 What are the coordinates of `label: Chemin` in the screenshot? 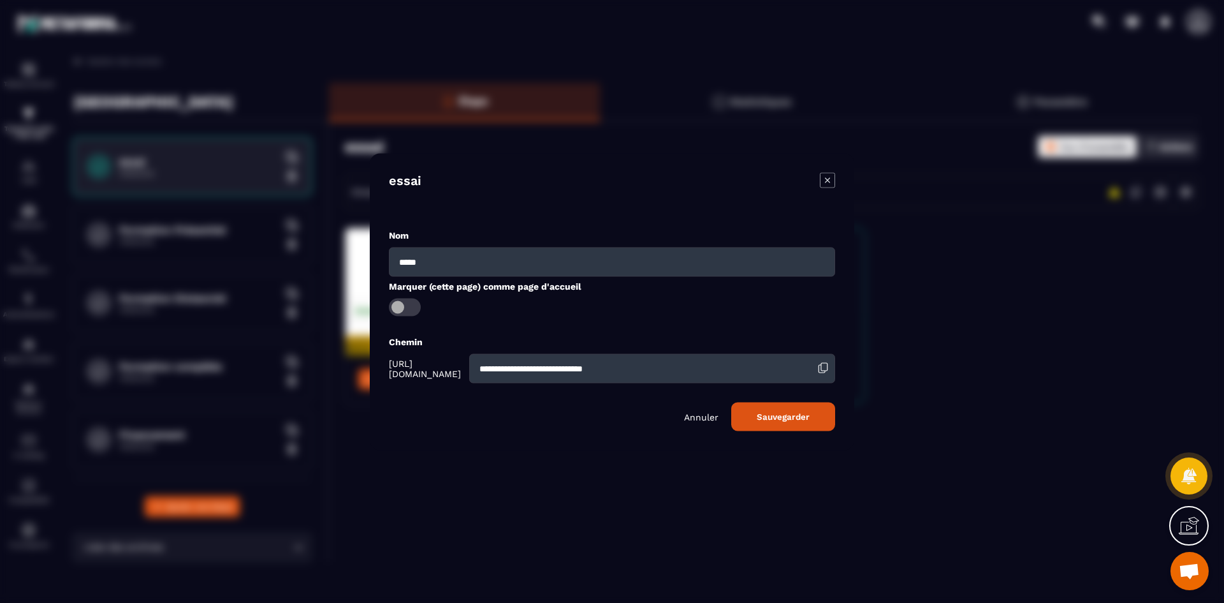 It's located at (406, 341).